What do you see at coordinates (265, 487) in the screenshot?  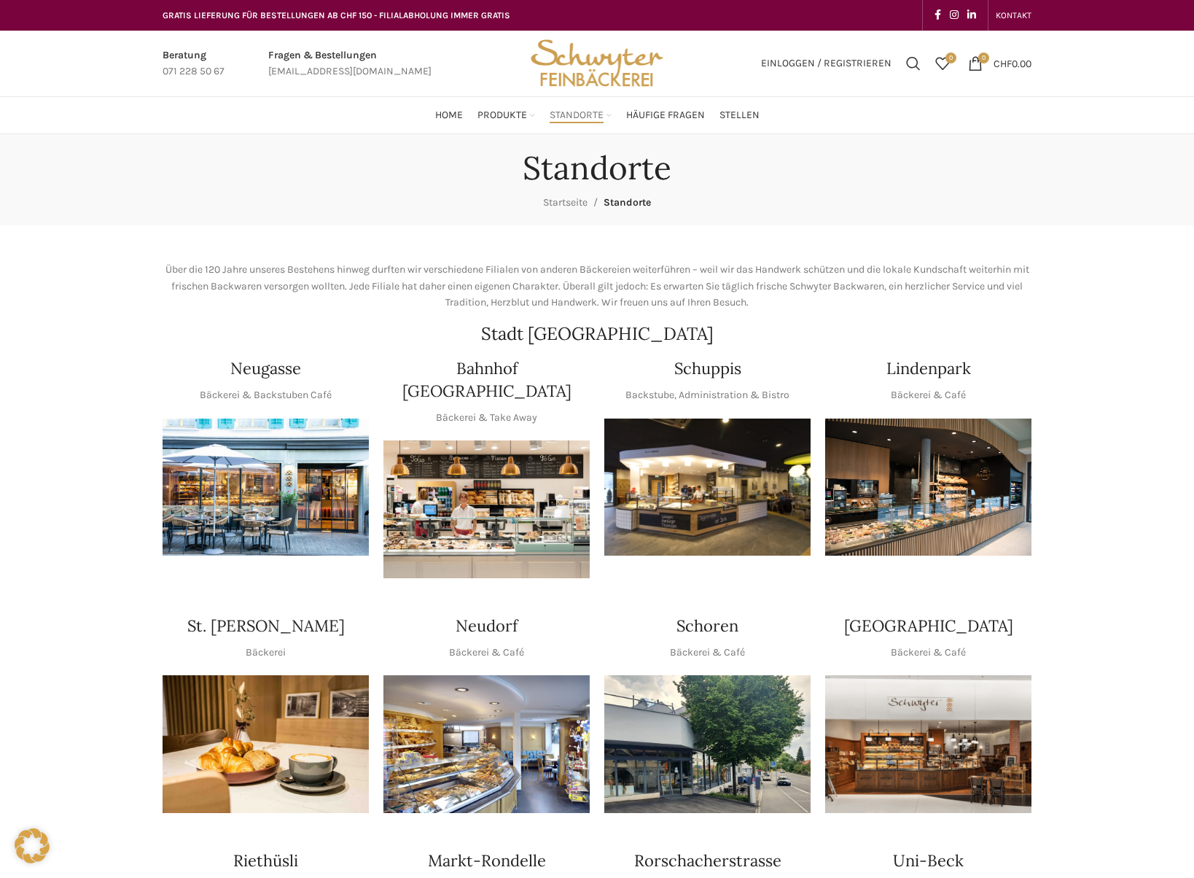 I see `img: Neugasse` at bounding box center [265, 487].